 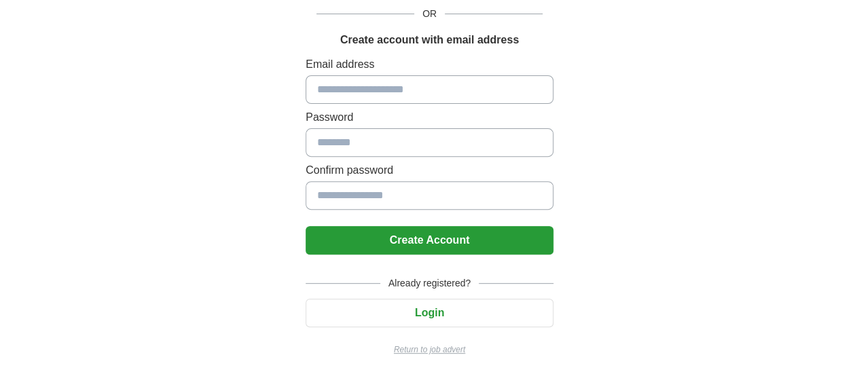 What do you see at coordinates (429, 313) in the screenshot?
I see `button: Login` at bounding box center [429, 313].